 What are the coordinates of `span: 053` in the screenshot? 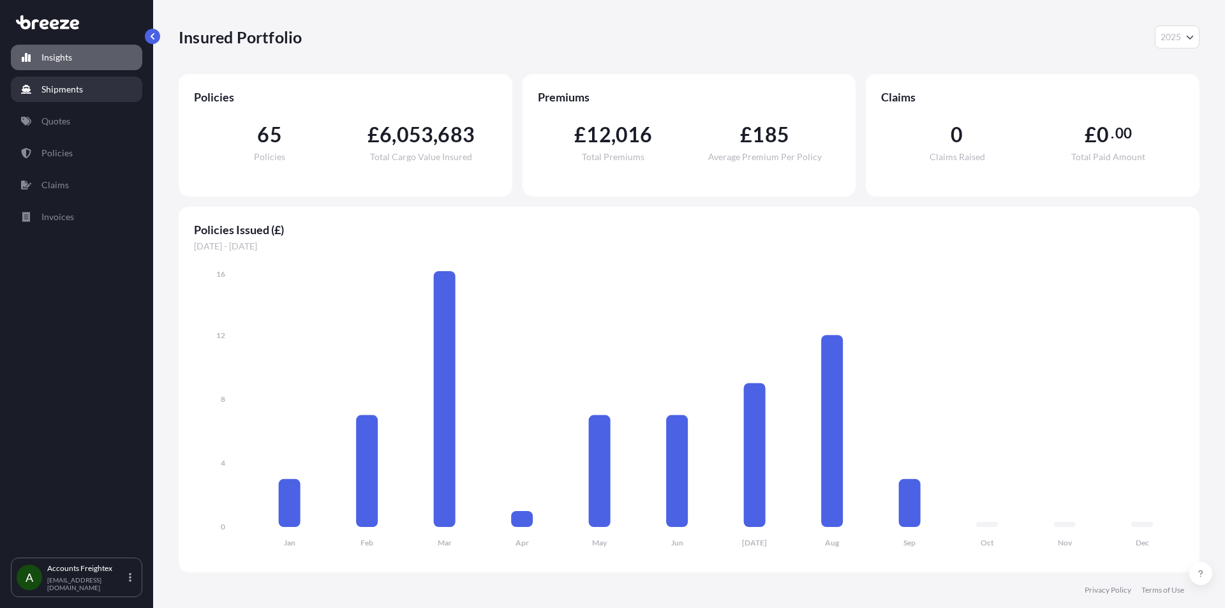 It's located at (415, 135).